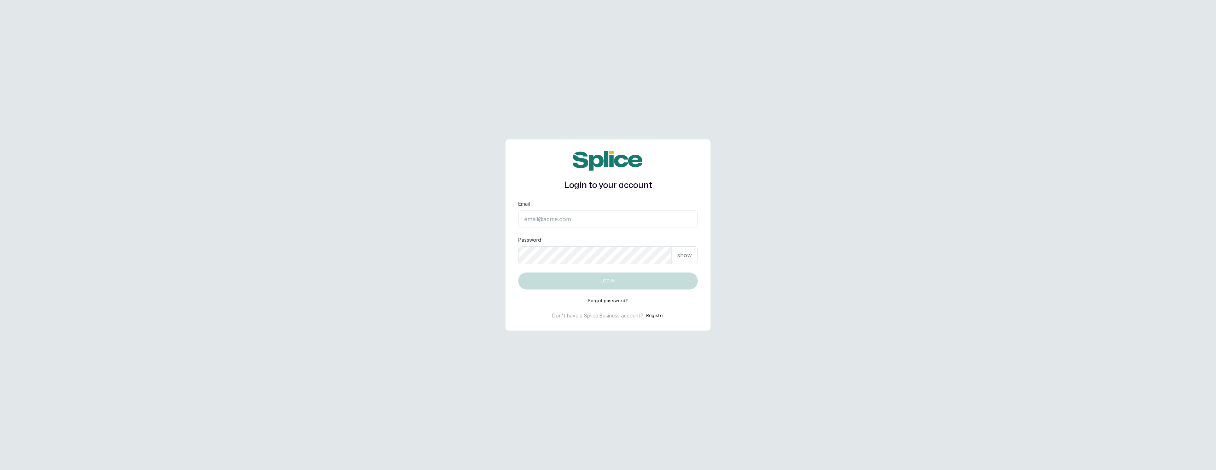 This screenshot has width=1216, height=470. I want to click on label: Password, so click(530, 240).